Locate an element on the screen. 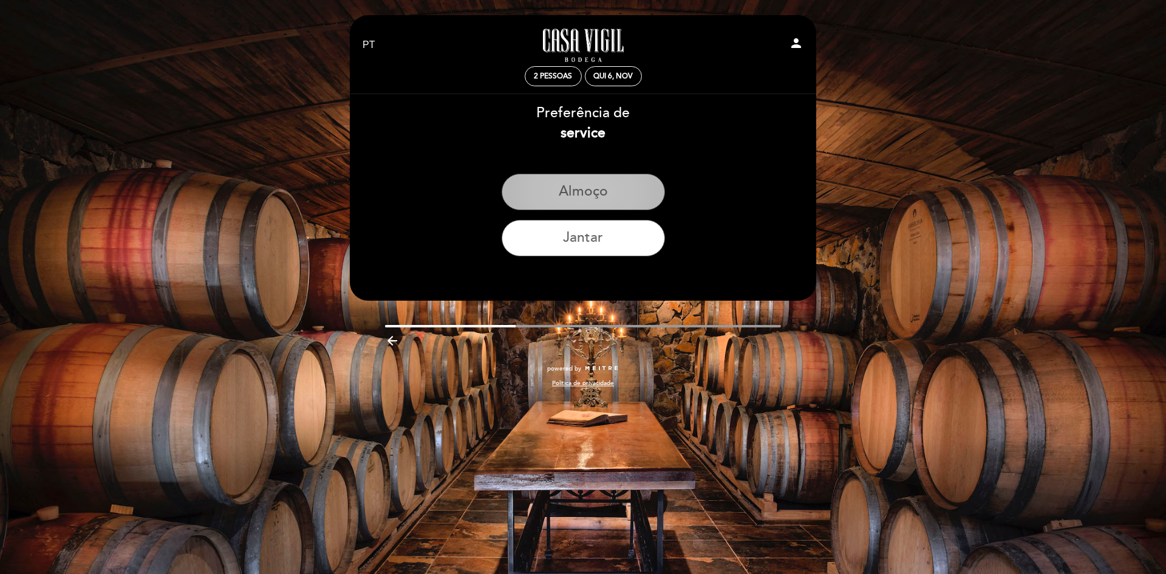 This screenshot has height=574, width=1166. div: Qui 6, nov is located at coordinates (613, 76).